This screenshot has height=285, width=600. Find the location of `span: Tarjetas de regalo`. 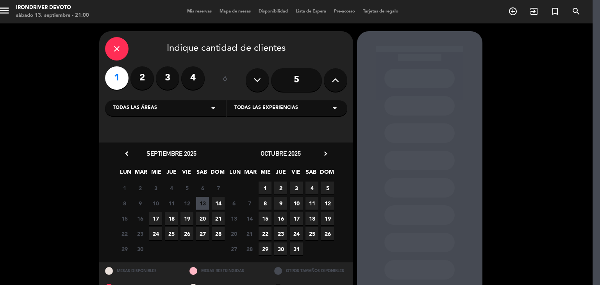

span: Tarjetas de regalo is located at coordinates (381, 11).